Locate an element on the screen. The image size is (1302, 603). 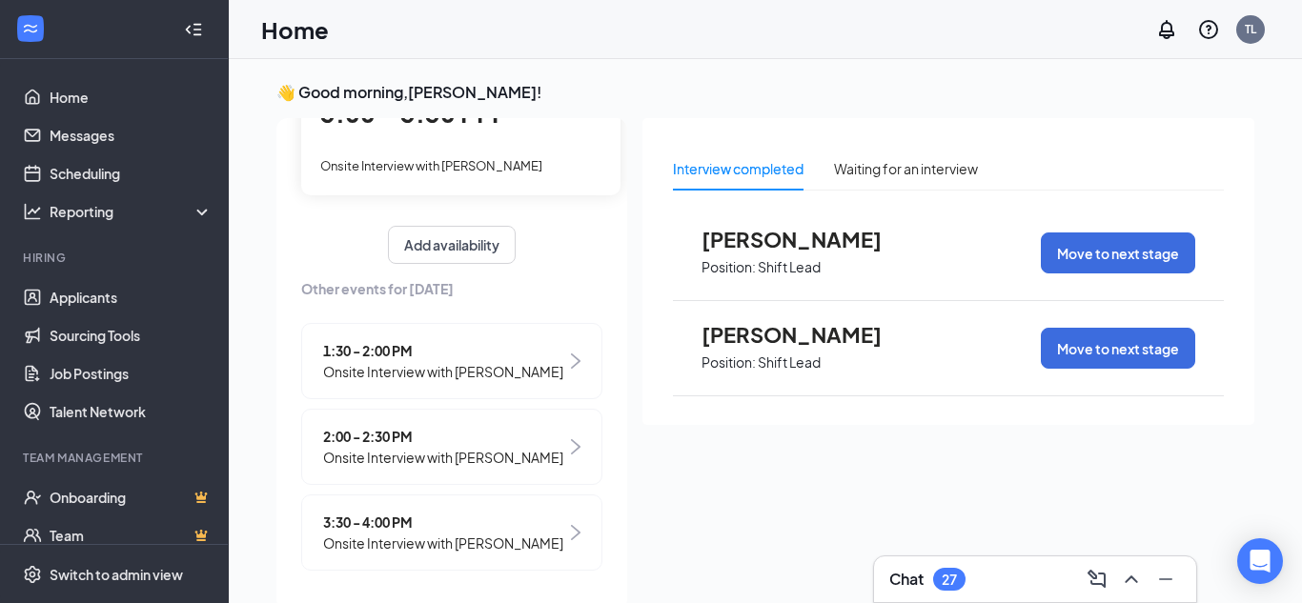
svg: WorkstreamLogo is located at coordinates (30, 29).